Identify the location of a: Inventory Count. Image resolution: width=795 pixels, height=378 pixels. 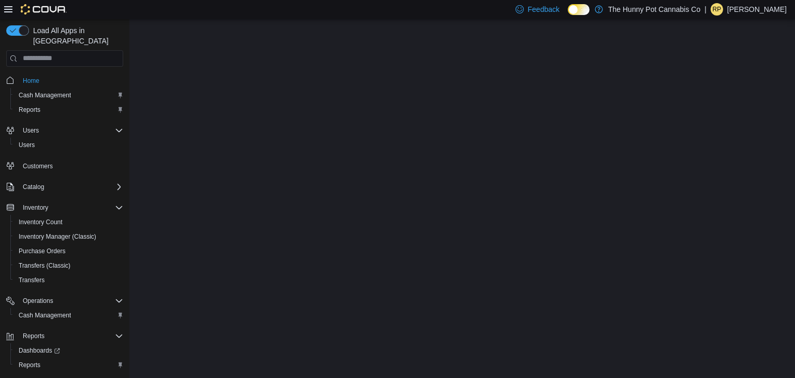
(40, 222).